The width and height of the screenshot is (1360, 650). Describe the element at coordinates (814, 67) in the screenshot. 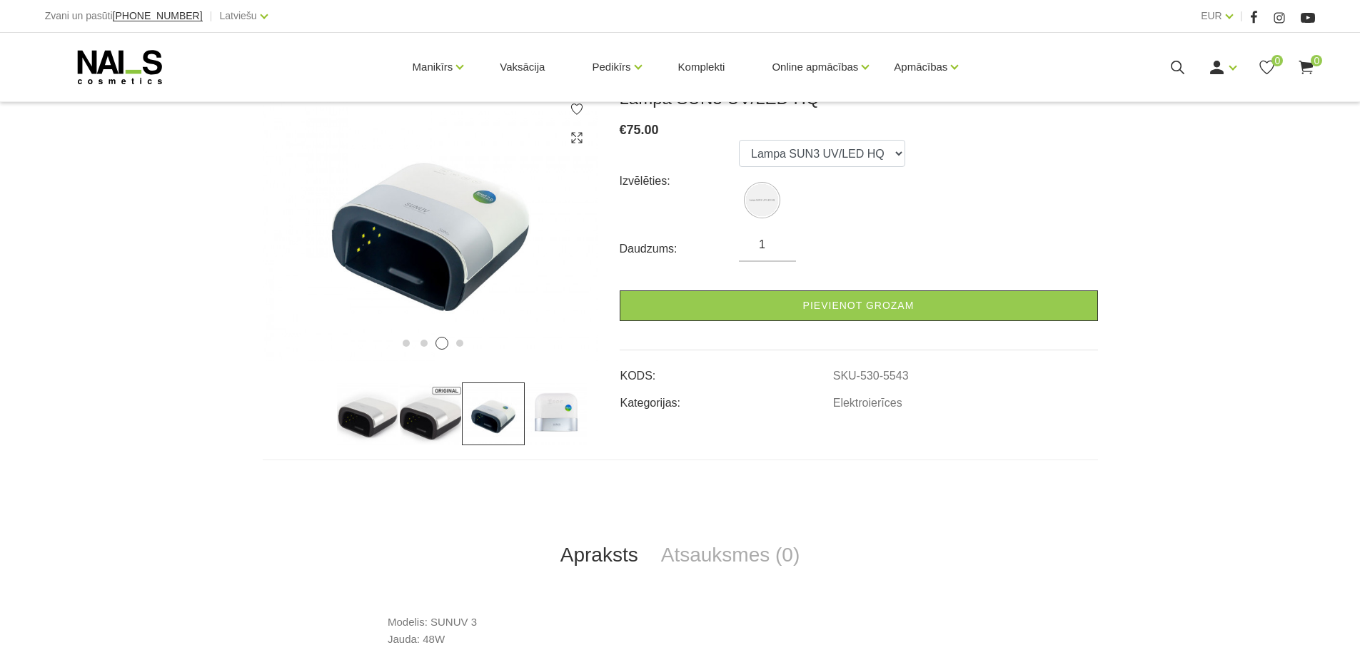

I see `a: Online apmācības` at that location.